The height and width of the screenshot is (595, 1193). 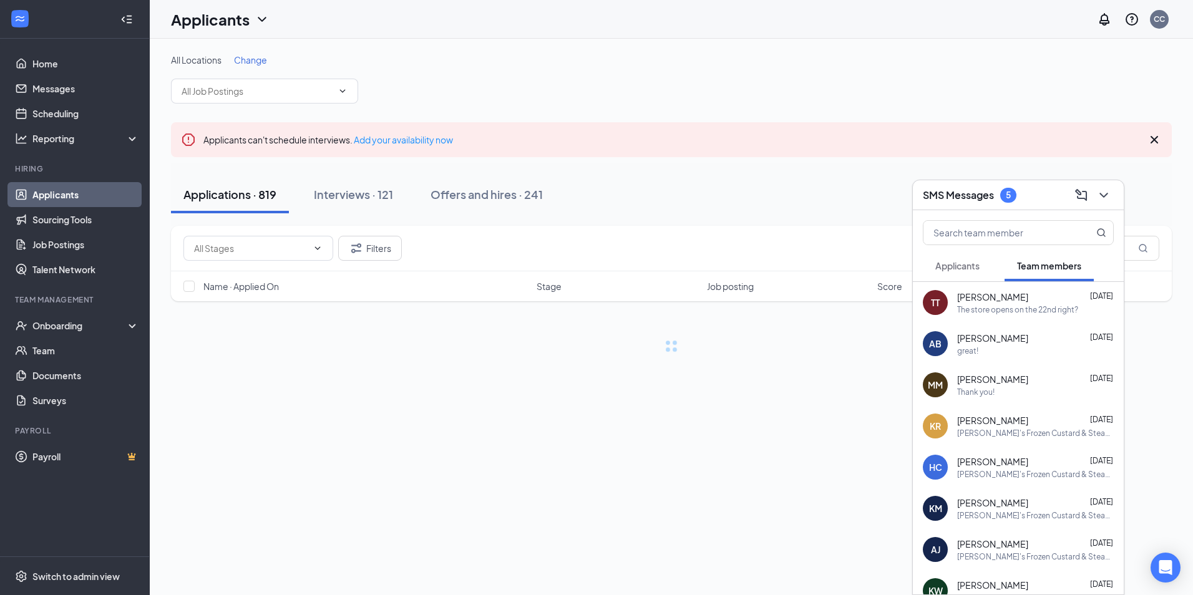 I want to click on span: Name · Applied On, so click(x=241, y=286).